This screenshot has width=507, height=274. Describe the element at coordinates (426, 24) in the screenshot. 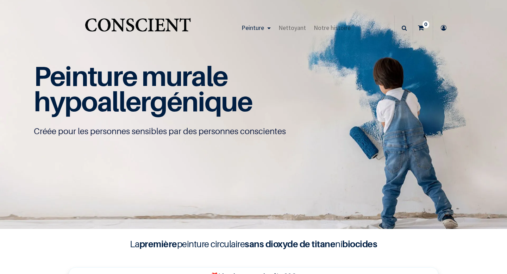

I see `sup: 0` at that location.